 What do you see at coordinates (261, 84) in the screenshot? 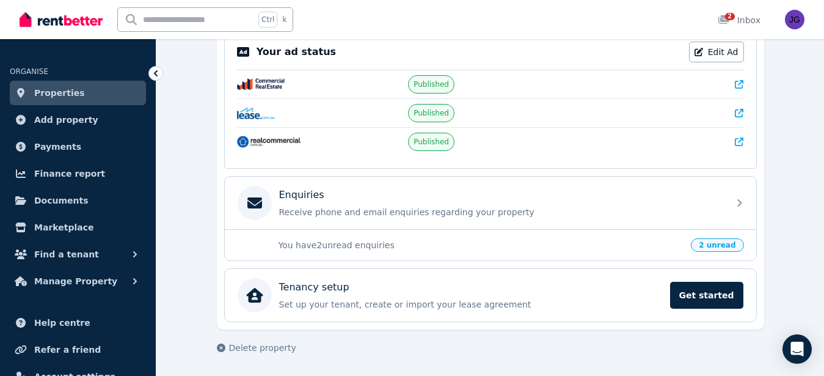
I see `img: CommercialRealEstate.com.au` at bounding box center [261, 84].